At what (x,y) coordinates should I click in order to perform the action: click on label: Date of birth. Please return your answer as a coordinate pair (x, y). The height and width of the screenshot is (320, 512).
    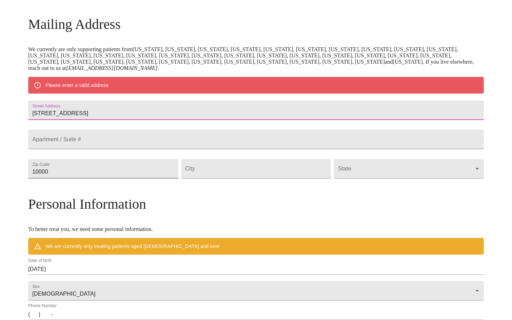
    Looking at the image, I should click on (40, 261).